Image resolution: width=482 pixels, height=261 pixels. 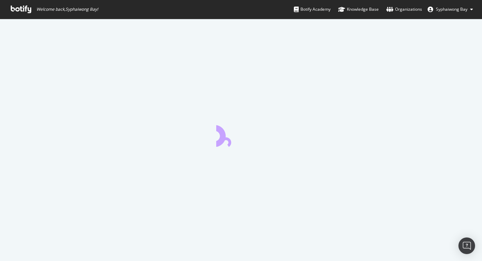 I want to click on div: Organizations, so click(x=404, y=9).